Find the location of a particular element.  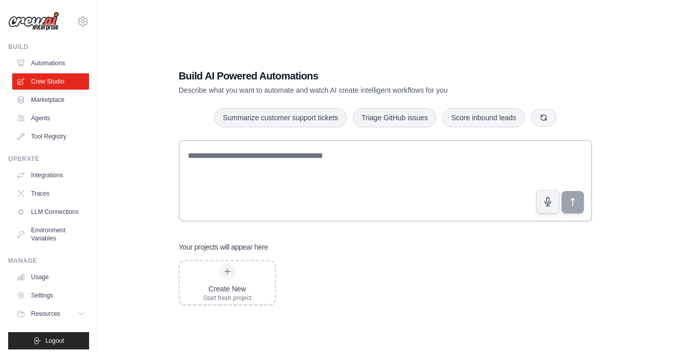

span: Logout is located at coordinates (54, 341).